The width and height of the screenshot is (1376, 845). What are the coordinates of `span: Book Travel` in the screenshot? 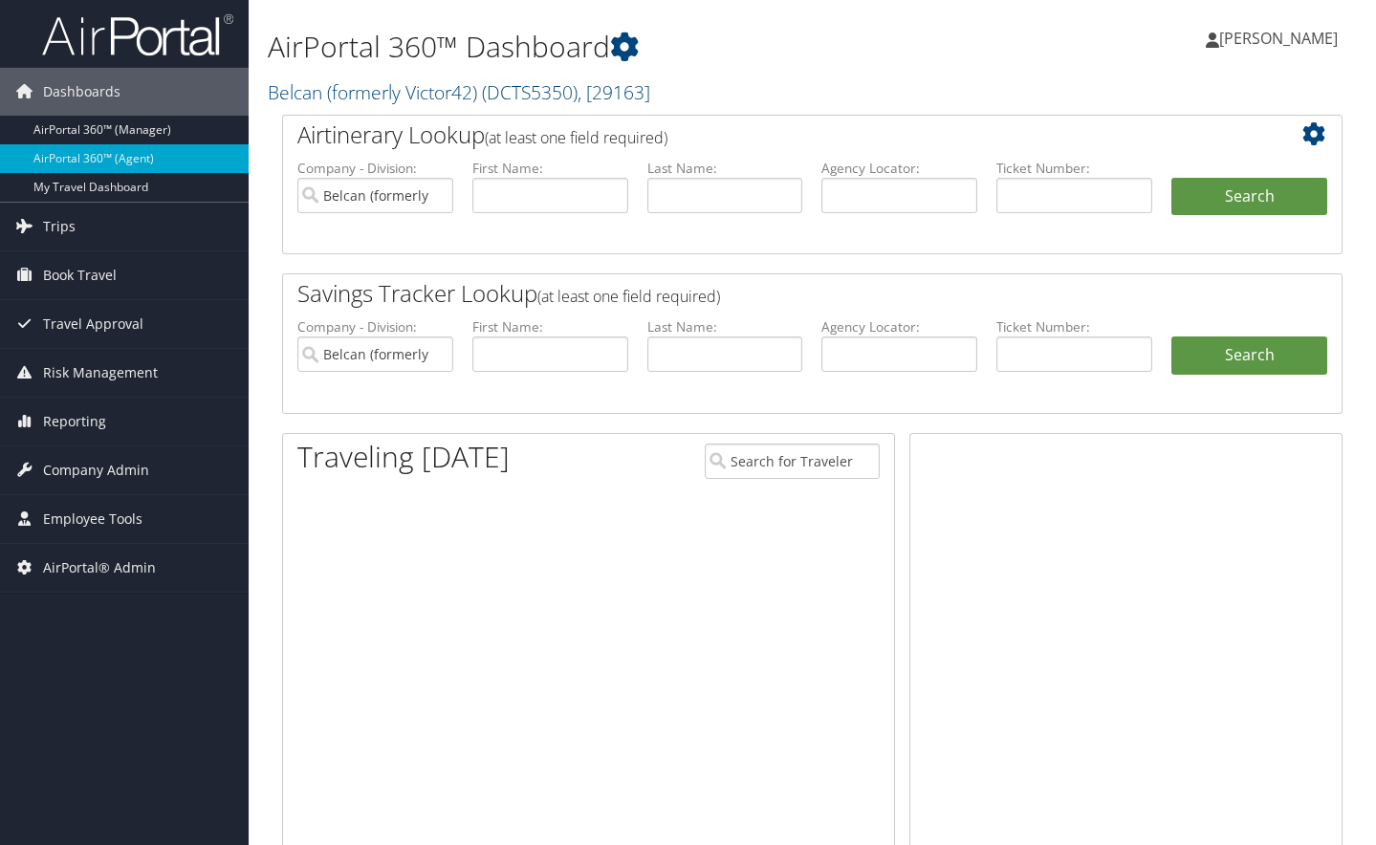 It's located at (79, 275).